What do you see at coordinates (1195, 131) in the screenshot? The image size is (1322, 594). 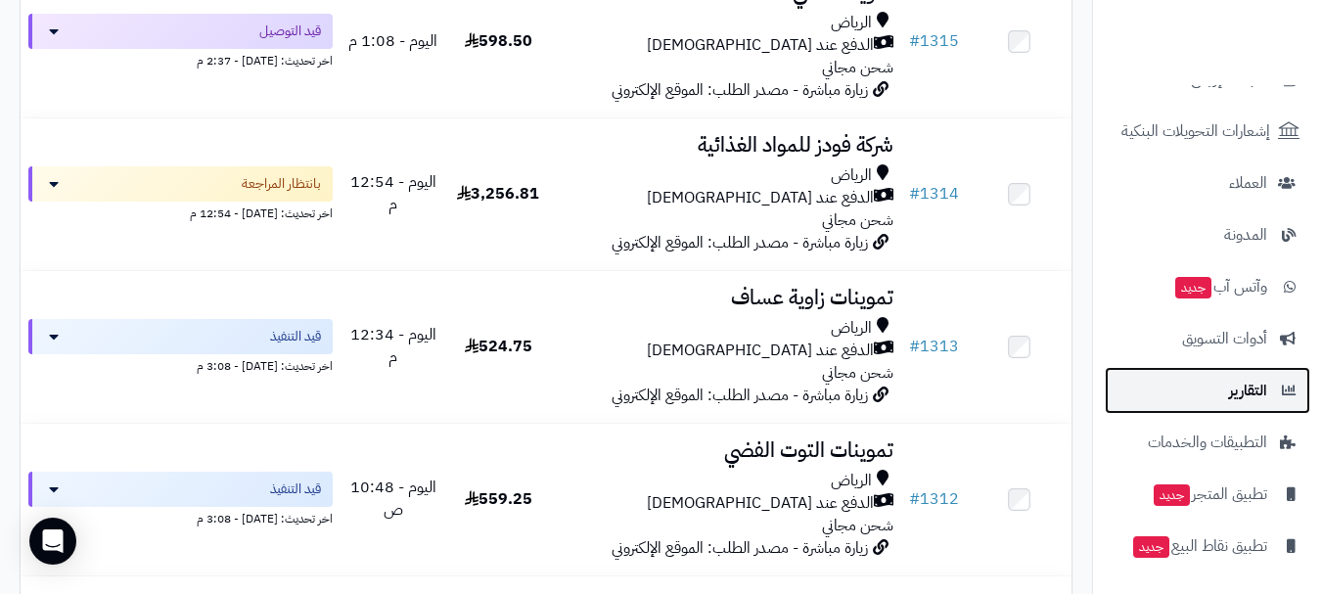 I see `span: إشعارات التحويلات البنكية` at bounding box center [1195, 131].